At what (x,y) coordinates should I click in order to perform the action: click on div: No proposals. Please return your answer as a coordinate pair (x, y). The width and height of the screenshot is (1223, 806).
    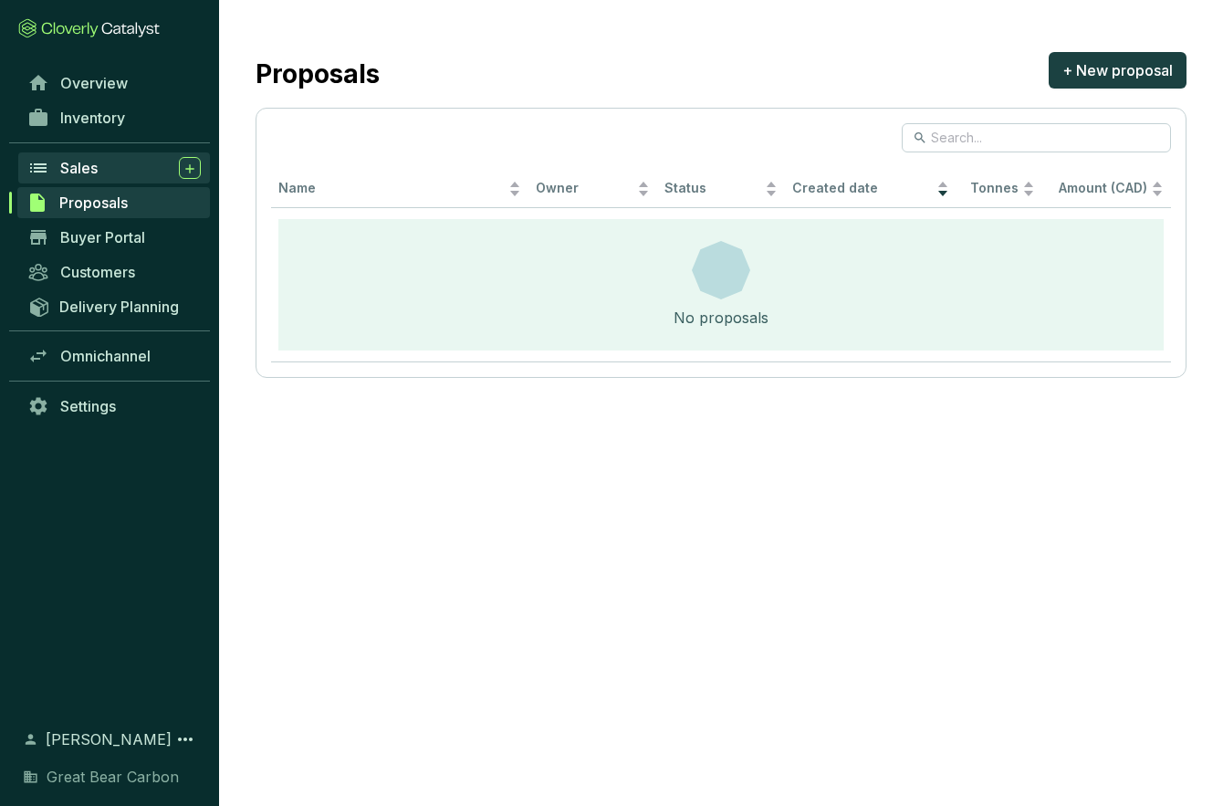
    Looking at the image, I should click on (721, 318).